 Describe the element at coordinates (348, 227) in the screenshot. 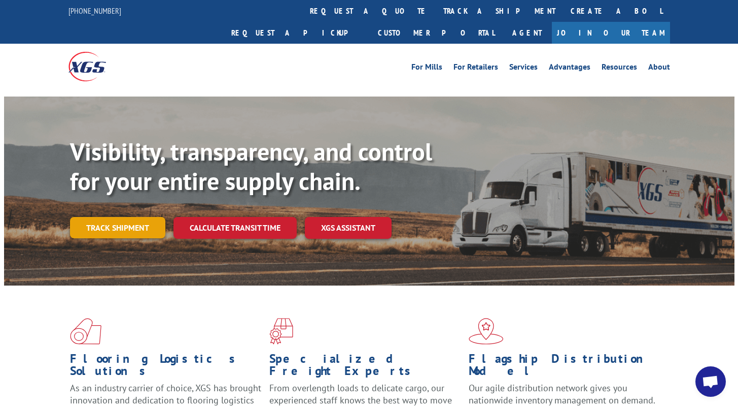

I see `a: XGS ASSISTANT` at that location.